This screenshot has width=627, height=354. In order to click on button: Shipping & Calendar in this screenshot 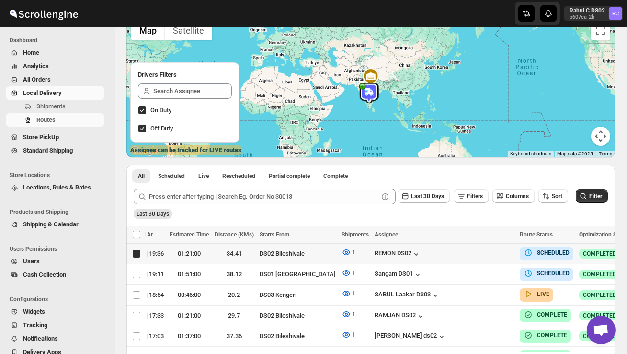, I will do `click(55, 224)`.